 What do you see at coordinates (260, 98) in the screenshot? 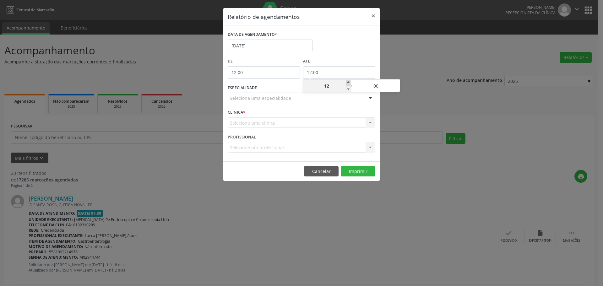
I see `span: Seleciona uma especialidade` at bounding box center [260, 98].